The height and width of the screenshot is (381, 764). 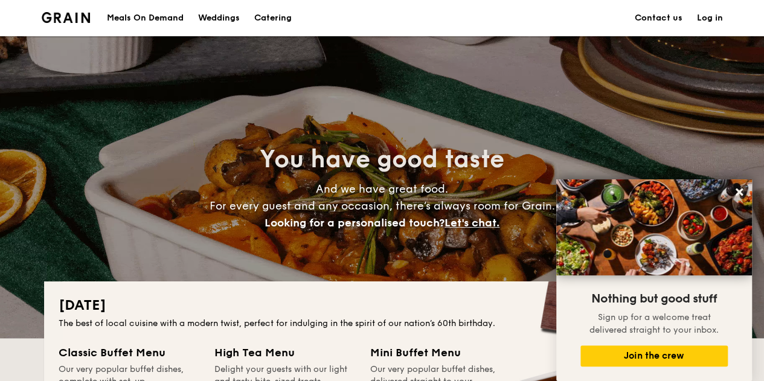 What do you see at coordinates (382, 206) in the screenshot?
I see `span: And we have great food. For every guest and any occasion, there’s always room for Grain.` at bounding box center [382, 206].